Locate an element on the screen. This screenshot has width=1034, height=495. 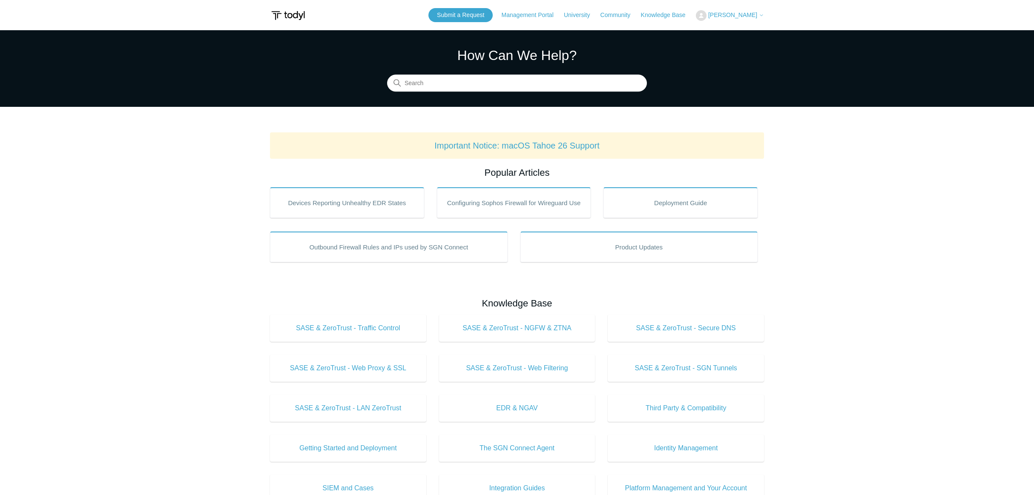
a: Knowledge Base is located at coordinates (667, 15).